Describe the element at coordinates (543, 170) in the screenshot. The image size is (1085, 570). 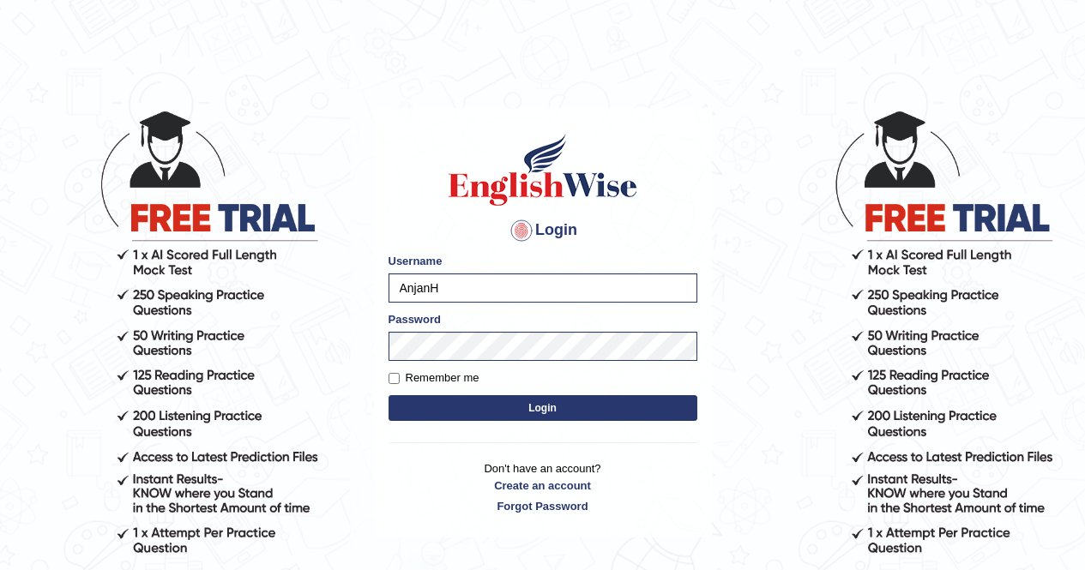
I see `img: Logo of English Wise sign in for intelligent practice with AI` at that location.